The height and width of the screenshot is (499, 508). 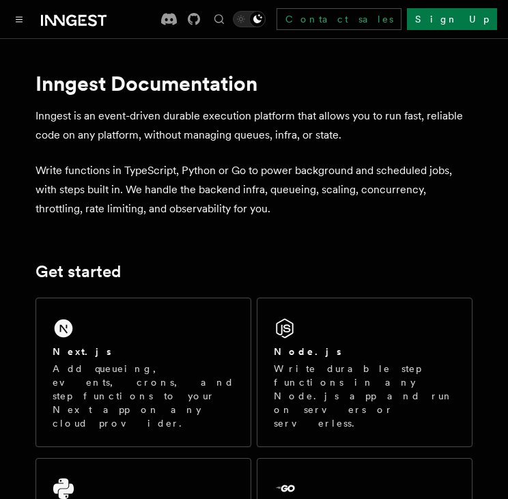 I want to click on button: Find something..., so click(x=219, y=19).